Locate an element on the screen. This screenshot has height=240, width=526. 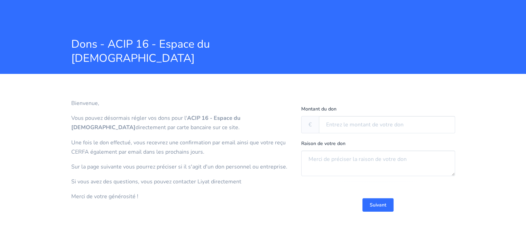
p: Si vous avez des questions, vous pouvez contacter Liyat directement is located at coordinates (181, 182).